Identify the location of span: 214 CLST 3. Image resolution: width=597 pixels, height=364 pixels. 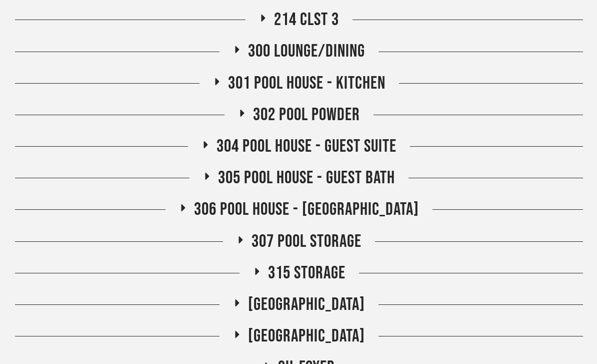
(307, 20).